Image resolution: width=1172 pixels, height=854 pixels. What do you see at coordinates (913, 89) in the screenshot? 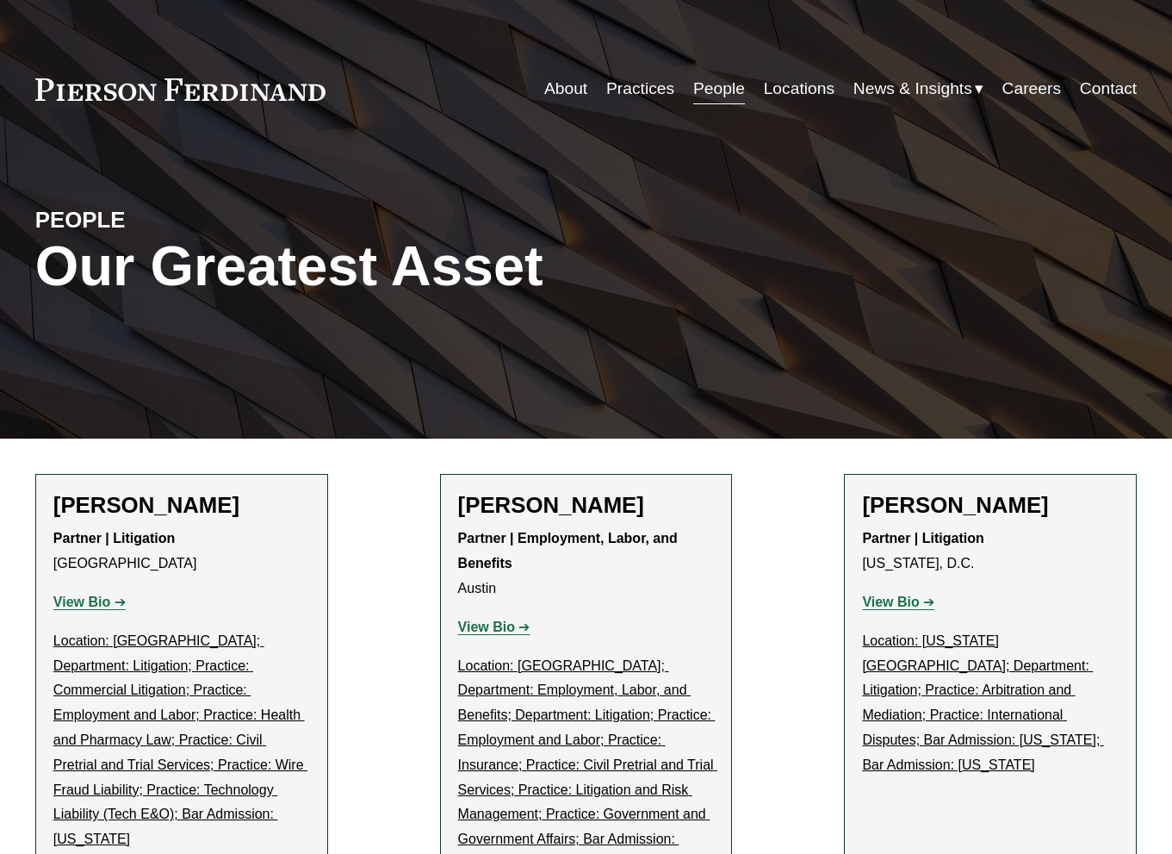
I see `span: News & Insights` at bounding box center [913, 89].